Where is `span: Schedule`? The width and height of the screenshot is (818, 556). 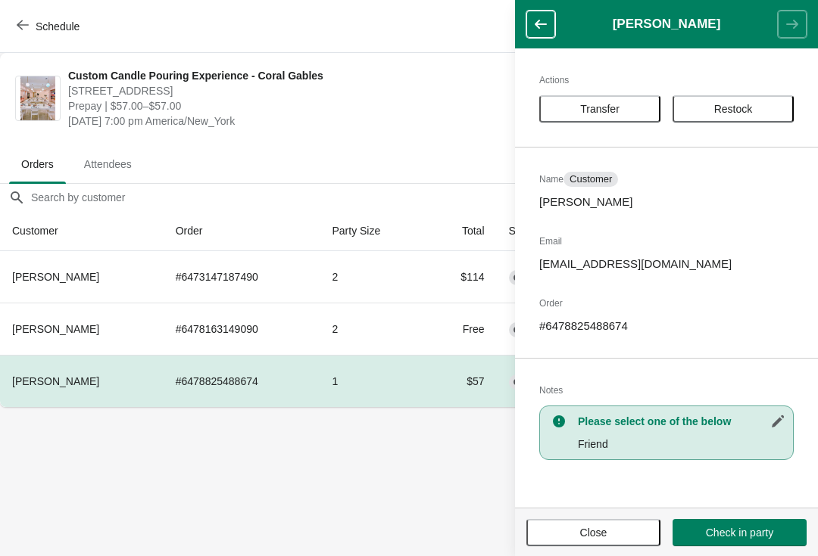
span: Schedule is located at coordinates (58, 26).